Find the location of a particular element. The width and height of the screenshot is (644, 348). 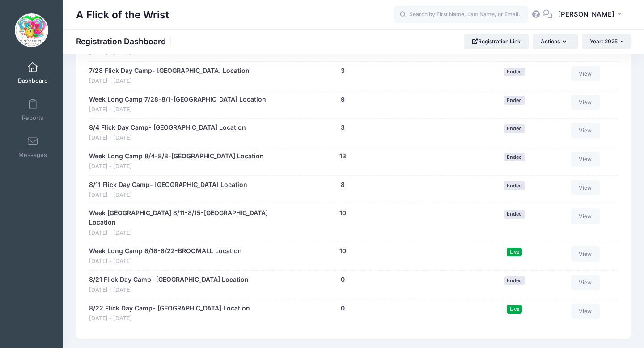

a: Registration Link is located at coordinates (496, 42).